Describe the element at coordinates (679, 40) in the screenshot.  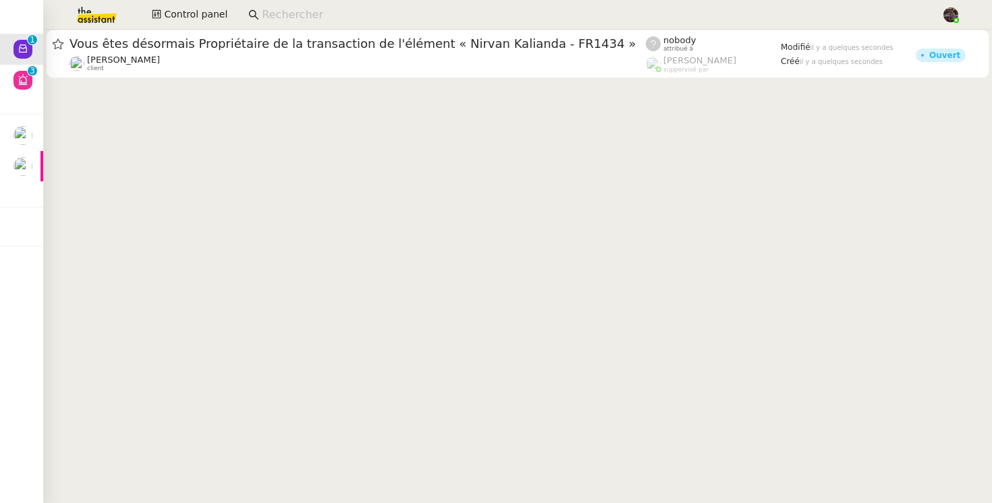
I see `span: nobody` at that location.